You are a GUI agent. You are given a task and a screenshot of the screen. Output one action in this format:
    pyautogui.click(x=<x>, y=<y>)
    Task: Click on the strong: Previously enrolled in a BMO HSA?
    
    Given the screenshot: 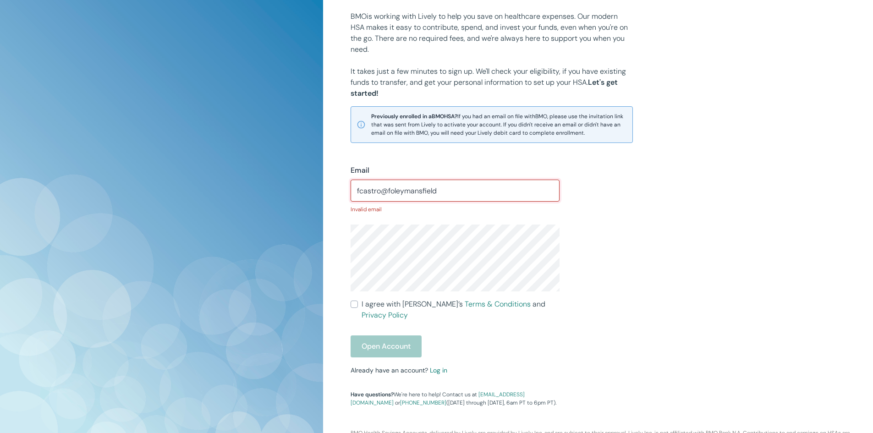 What is the action you would take?
    pyautogui.click(x=414, y=116)
    